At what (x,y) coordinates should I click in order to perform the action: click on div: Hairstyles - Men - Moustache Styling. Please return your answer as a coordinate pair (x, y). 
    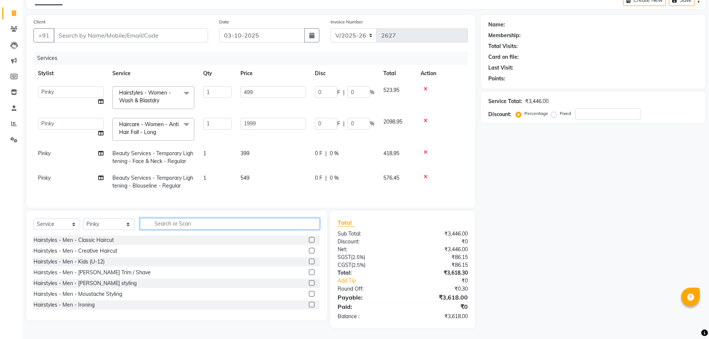
    Looking at the image, I should click on (78, 294).